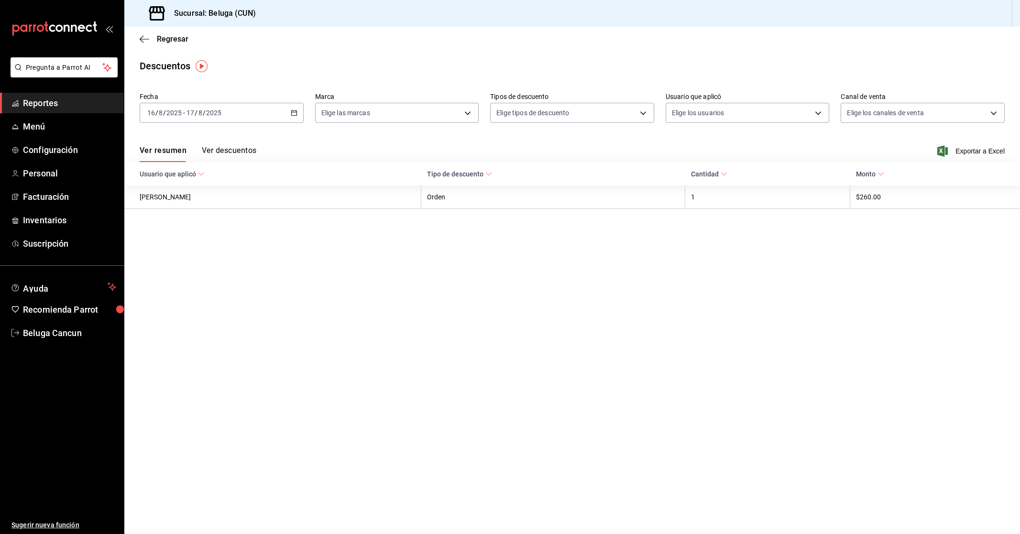 The image size is (1020, 534). What do you see at coordinates (173, 39) in the screenshot?
I see `span: Regresar` at bounding box center [173, 39].